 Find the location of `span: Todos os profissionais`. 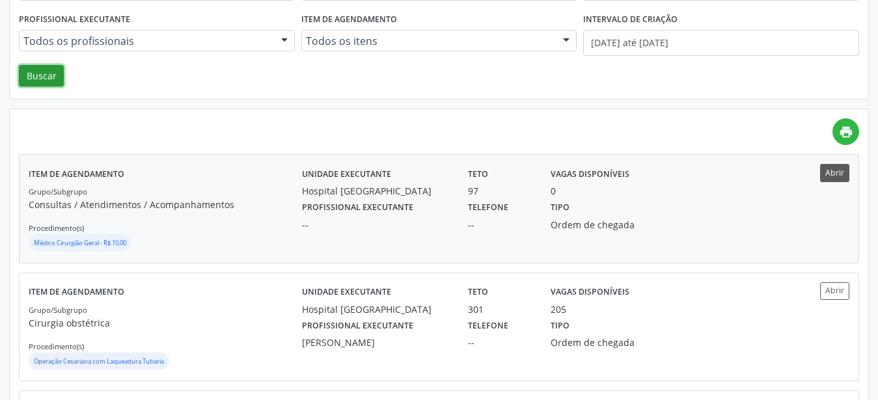

span: Todos os profissionais is located at coordinates (146, 41).